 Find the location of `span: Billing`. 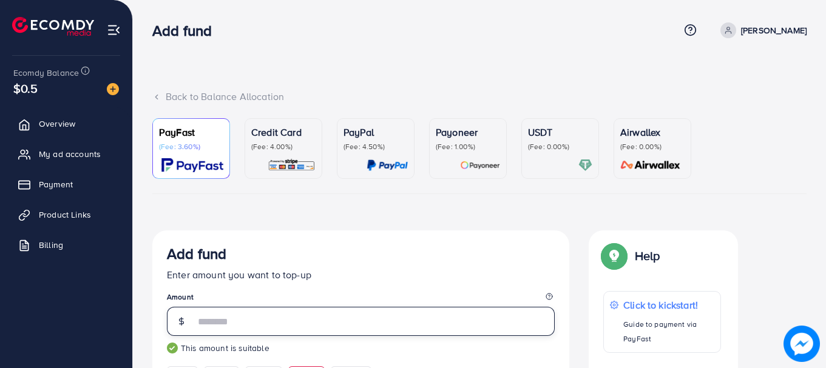

span: Billing is located at coordinates (51, 245).